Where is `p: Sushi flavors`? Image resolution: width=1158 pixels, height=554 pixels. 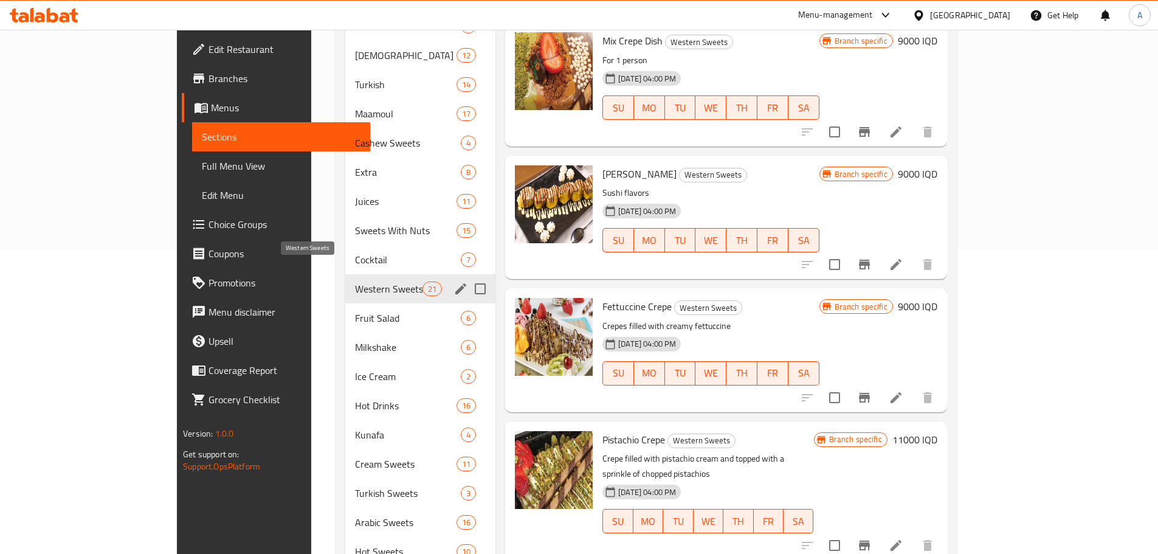 p: Sushi flavors is located at coordinates (710, 193).